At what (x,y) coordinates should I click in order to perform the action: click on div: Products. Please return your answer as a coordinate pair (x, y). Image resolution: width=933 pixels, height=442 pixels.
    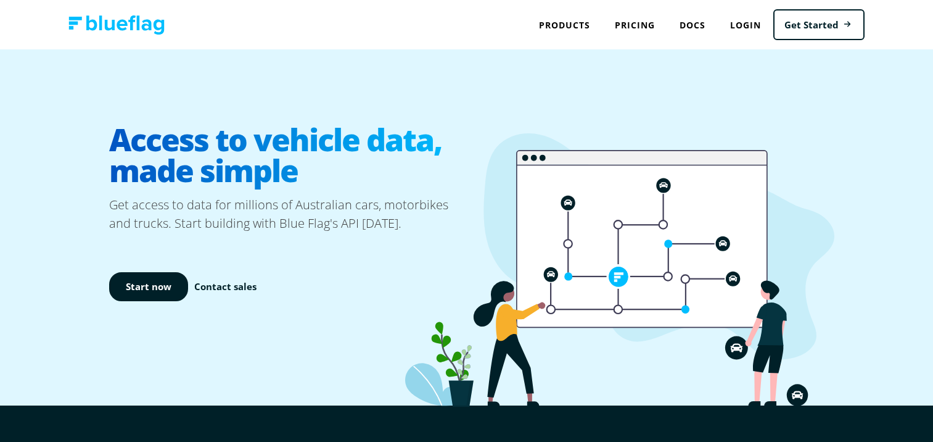
    Looking at the image, I should click on (564, 25).